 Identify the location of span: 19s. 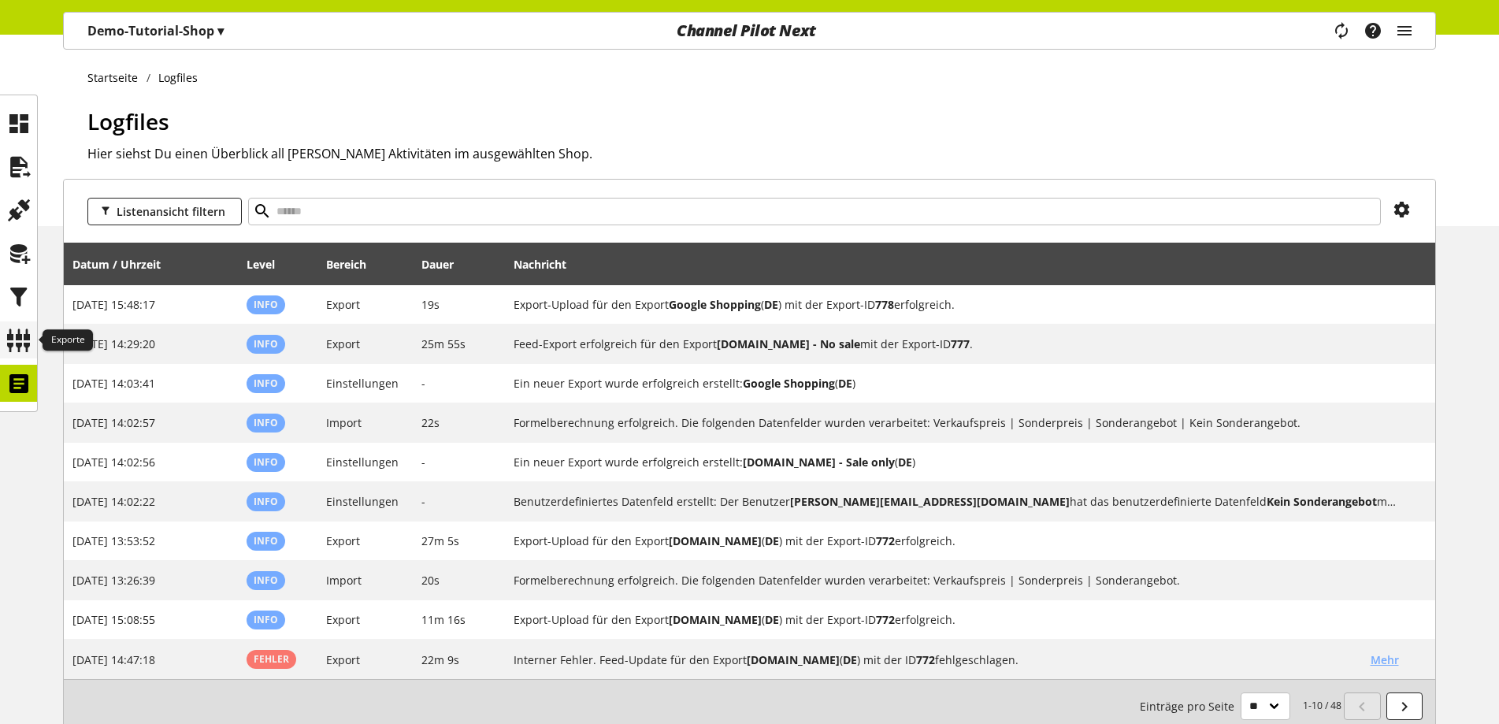
(430, 304).